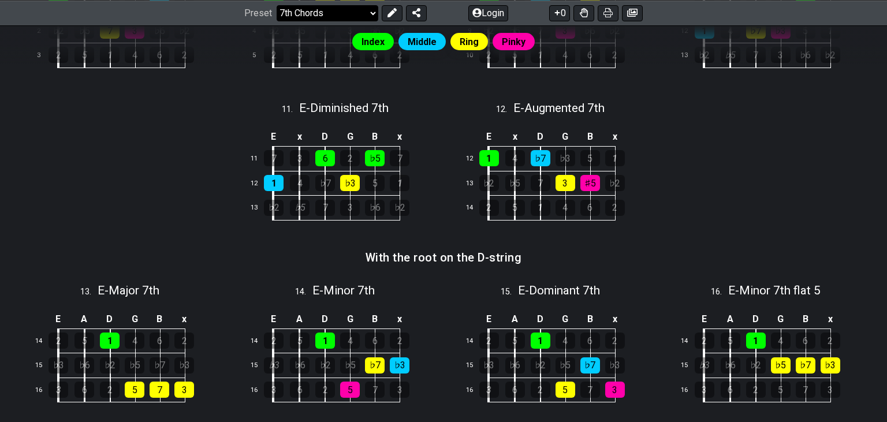  I want to click on button: Print, so click(608, 13).